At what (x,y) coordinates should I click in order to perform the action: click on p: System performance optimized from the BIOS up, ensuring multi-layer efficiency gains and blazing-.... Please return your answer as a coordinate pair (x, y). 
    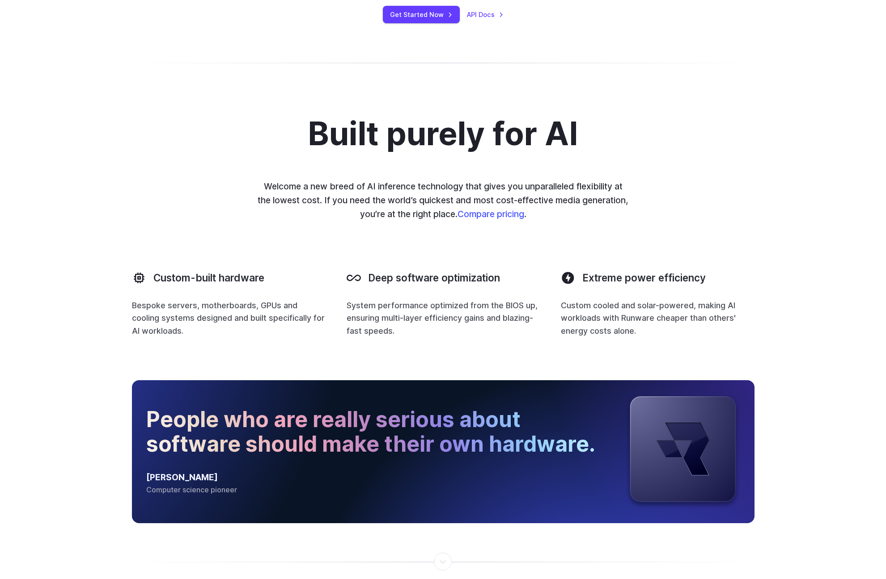
    Looking at the image, I should click on (443, 318).